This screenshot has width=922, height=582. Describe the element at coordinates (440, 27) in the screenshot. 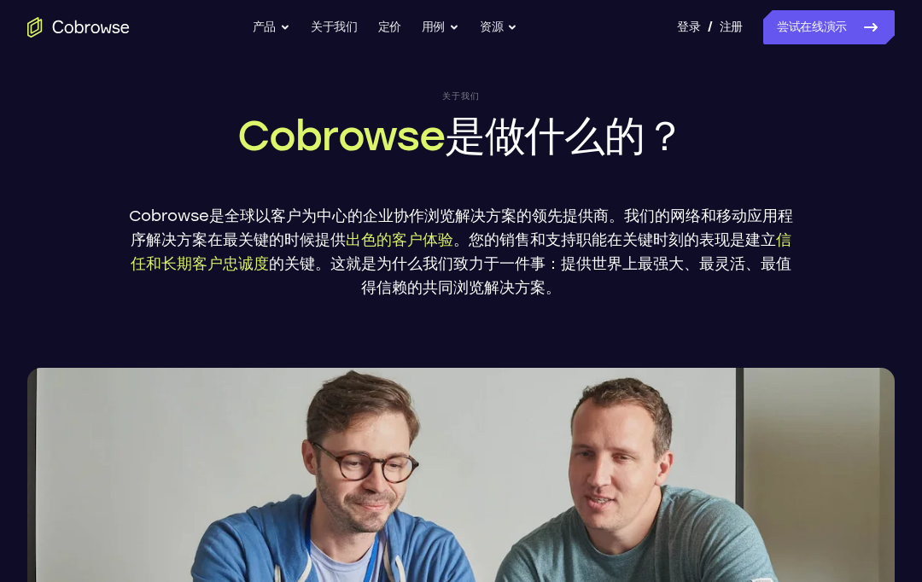

I see `button: 用例` at that location.